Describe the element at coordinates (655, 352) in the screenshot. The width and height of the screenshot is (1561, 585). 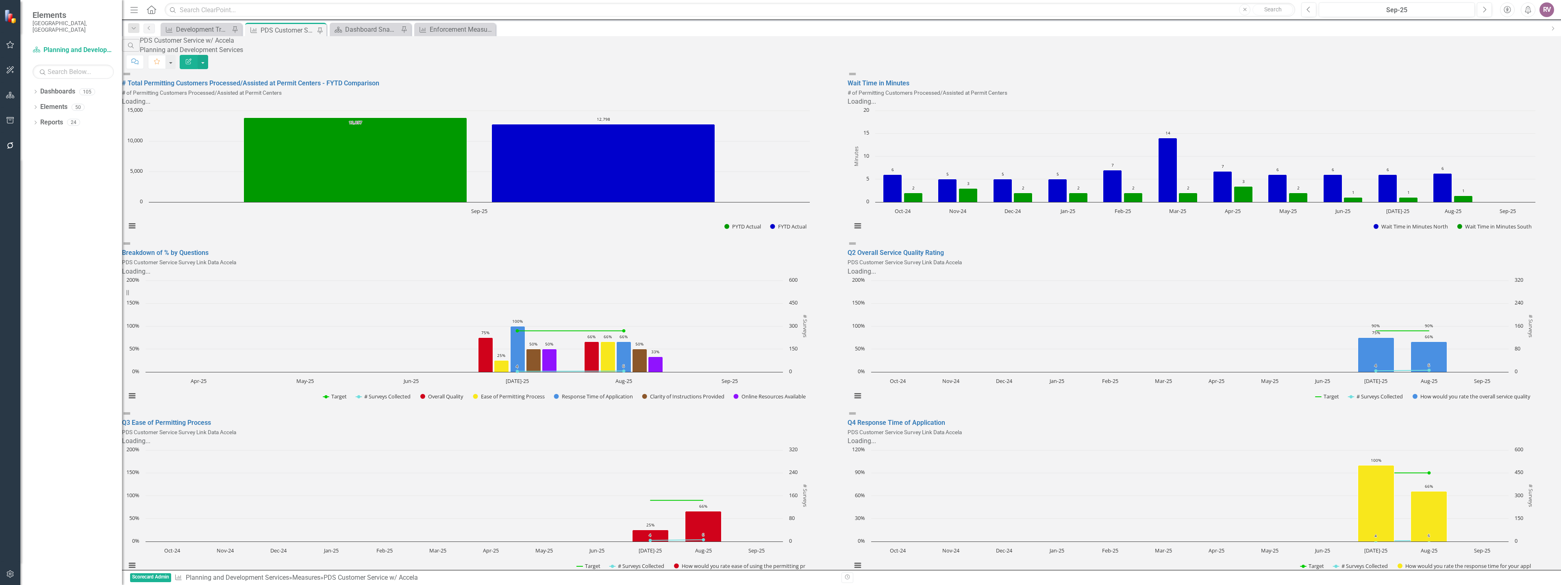
I see `text: 33%` at that location.